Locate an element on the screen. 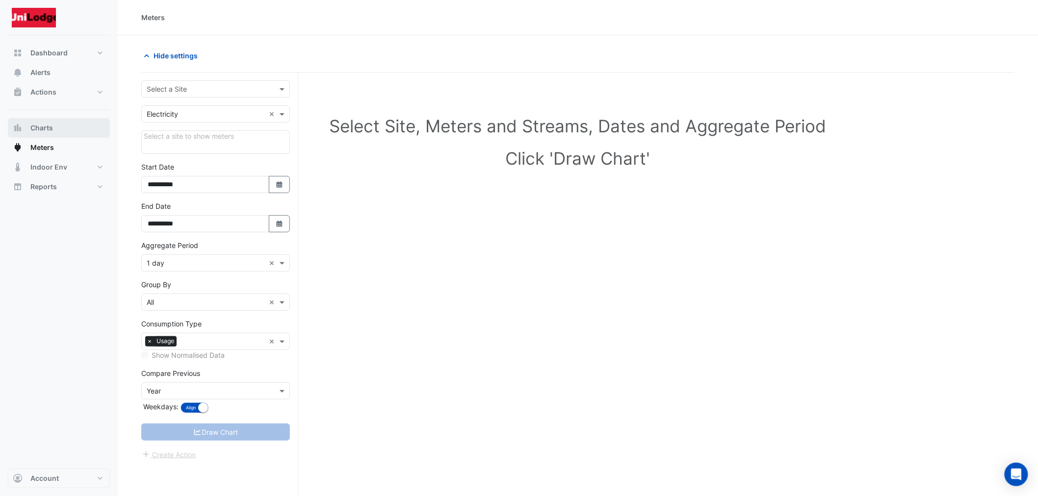 The image size is (1038, 496). label: Consumption Type is located at coordinates (171, 324).